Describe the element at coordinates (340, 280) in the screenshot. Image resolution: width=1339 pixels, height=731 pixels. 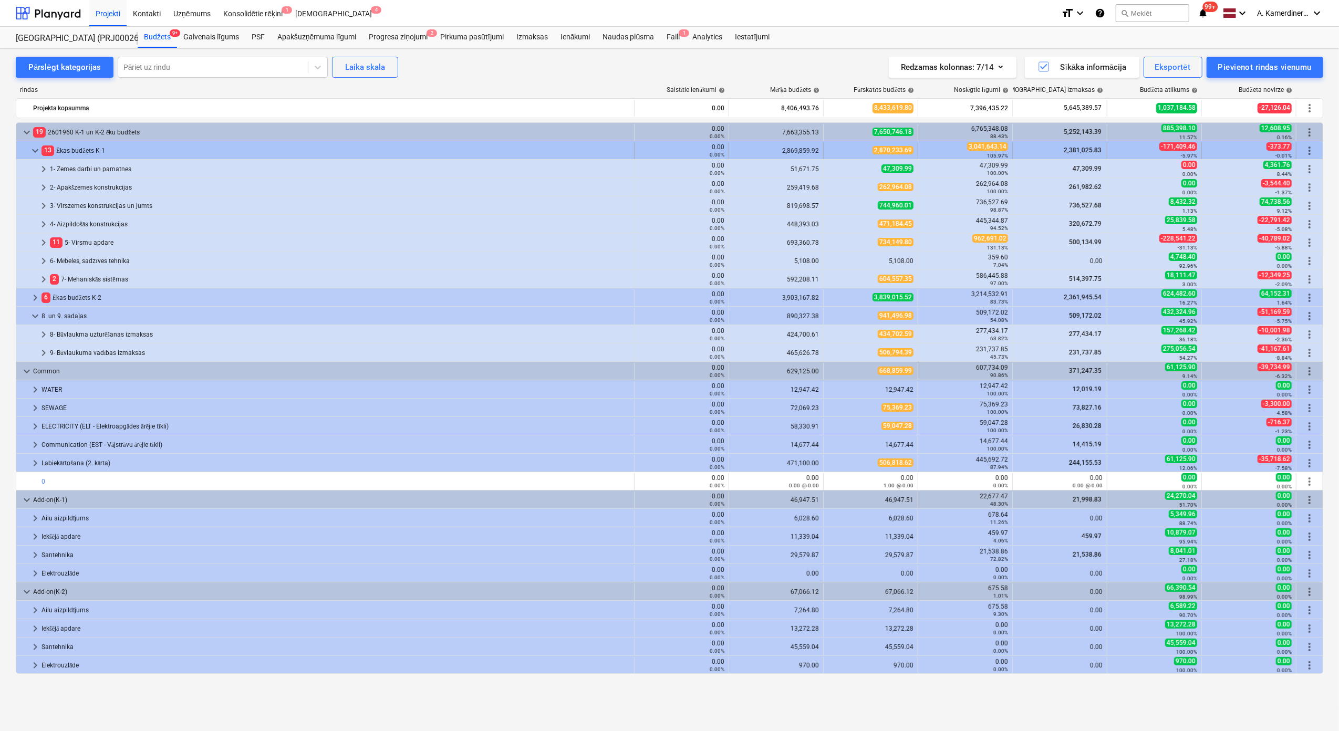
I see `div: 7- Mehaniskās sistēmas` at that location.